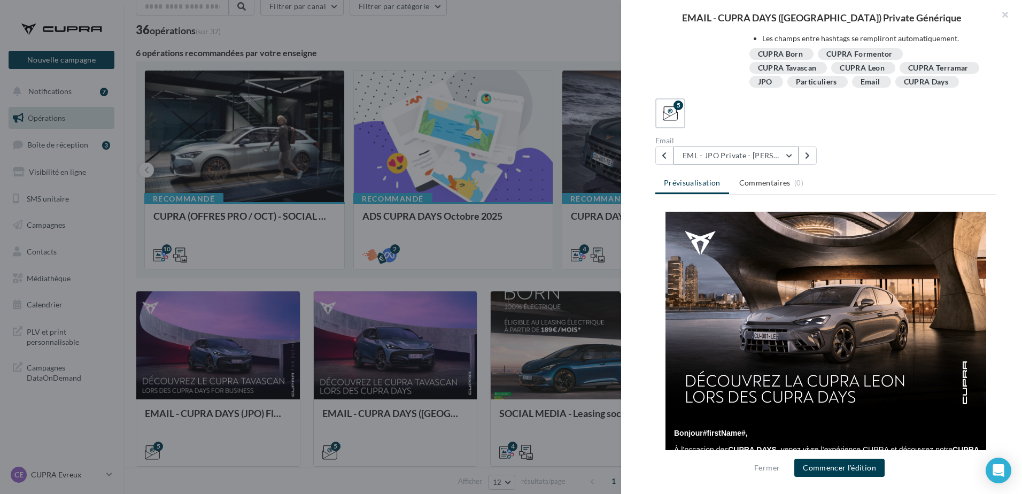  I want to click on button: Commencer l'édition, so click(839, 468).